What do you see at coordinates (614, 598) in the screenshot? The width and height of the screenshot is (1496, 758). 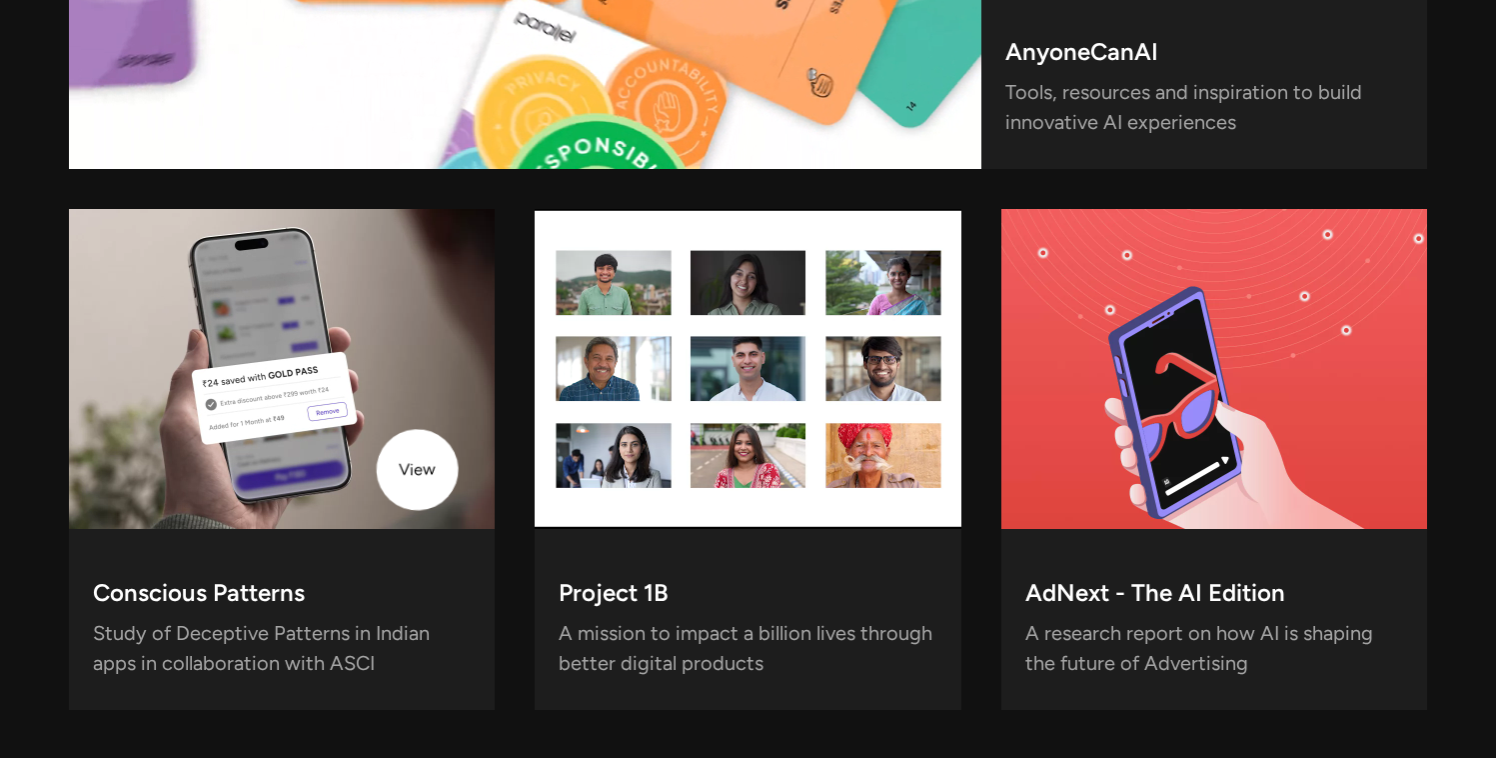 I see `h3: Project 1B` at bounding box center [614, 598].